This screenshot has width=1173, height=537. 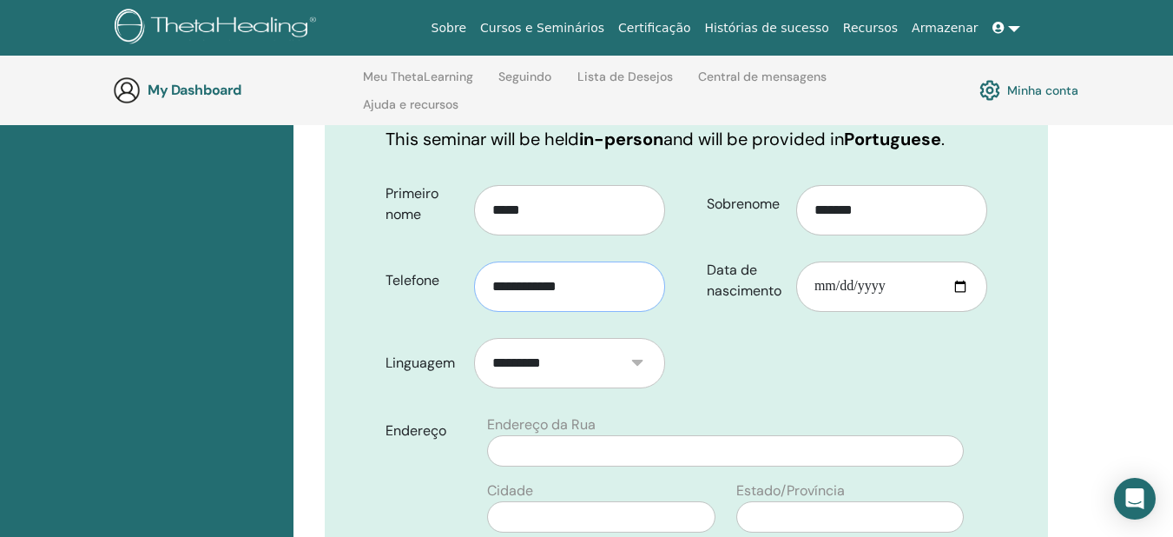 I want to click on label: Endereço, so click(x=425, y=431).